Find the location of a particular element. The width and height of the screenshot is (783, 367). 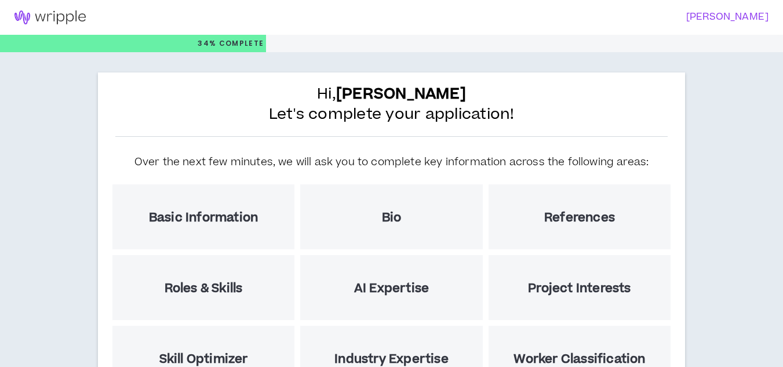

h5: Over the next few minutes, we will ask you to complete key information across the following areas: is located at coordinates (392, 162).